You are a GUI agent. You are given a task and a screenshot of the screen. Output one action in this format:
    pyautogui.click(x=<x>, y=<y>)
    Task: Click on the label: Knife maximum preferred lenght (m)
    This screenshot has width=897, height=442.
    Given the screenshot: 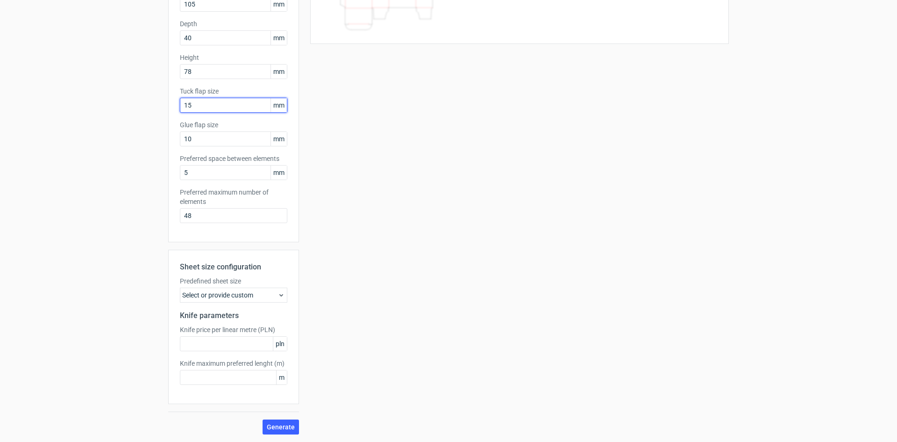 What is the action you would take?
    pyautogui.click(x=234, y=363)
    